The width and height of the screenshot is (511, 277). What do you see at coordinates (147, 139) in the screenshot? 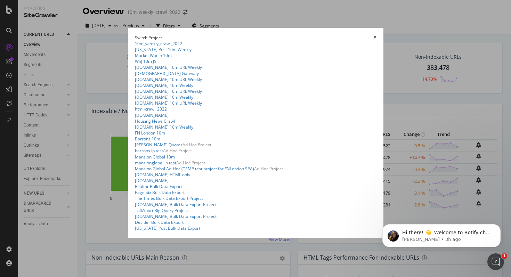
I see `a: Barrons 10m` at bounding box center [147, 139].